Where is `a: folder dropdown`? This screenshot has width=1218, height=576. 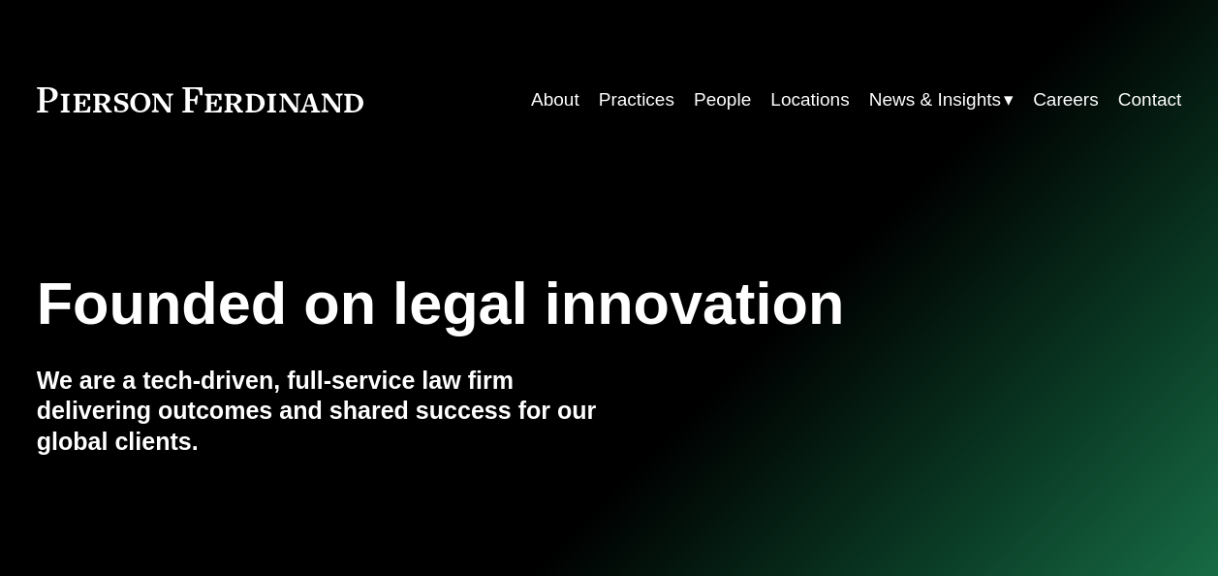 a: folder dropdown is located at coordinates (941, 100).